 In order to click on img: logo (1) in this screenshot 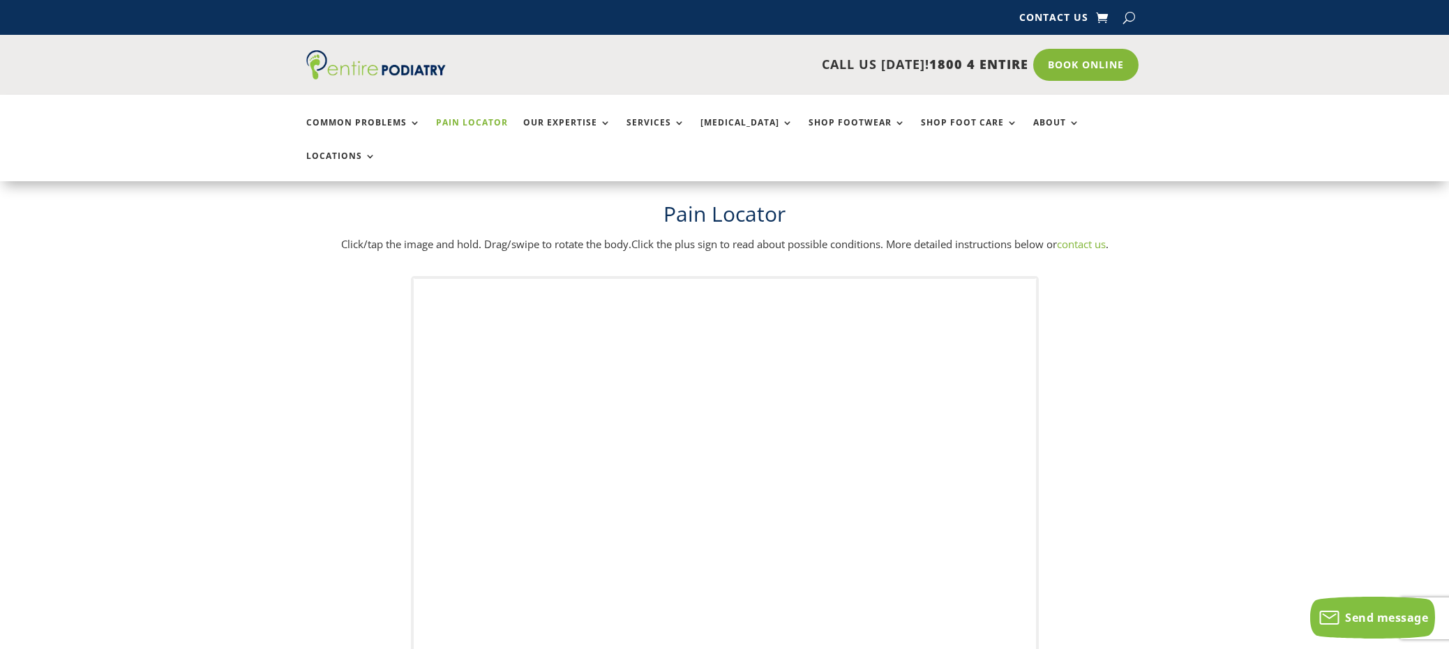, I will do `click(376, 65)`.